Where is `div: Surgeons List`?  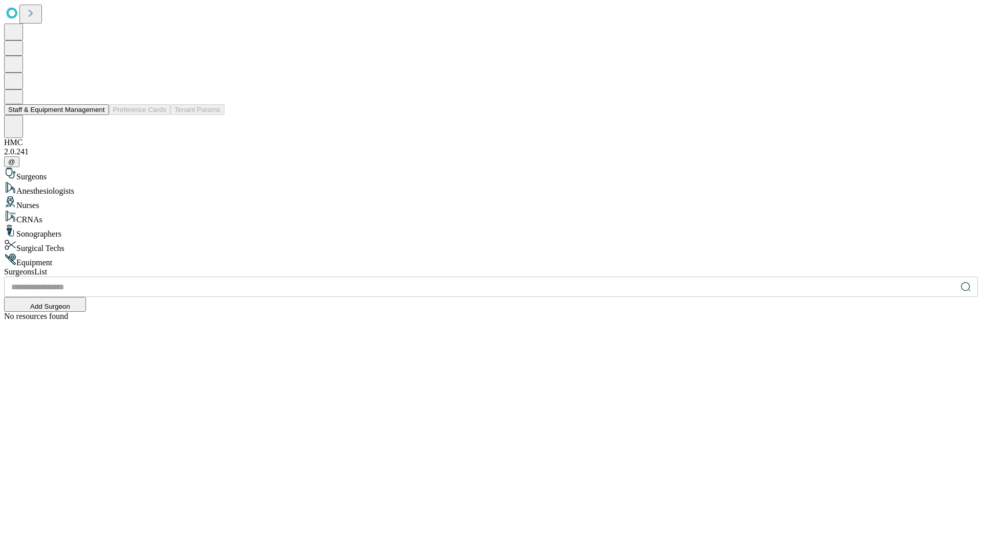
div: Surgeons List is located at coordinates (491, 272).